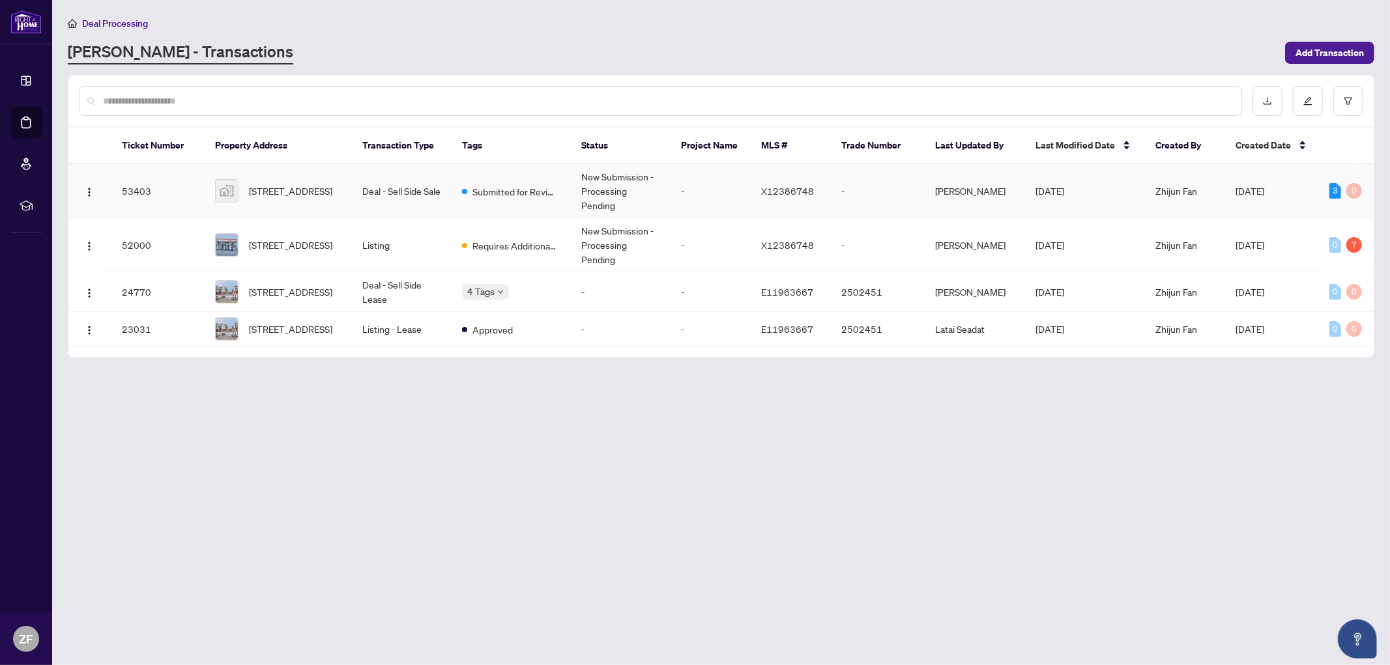 This screenshot has height=665, width=1390. What do you see at coordinates (1085, 146) in the screenshot?
I see `th: Last Modified Date` at bounding box center [1085, 146].